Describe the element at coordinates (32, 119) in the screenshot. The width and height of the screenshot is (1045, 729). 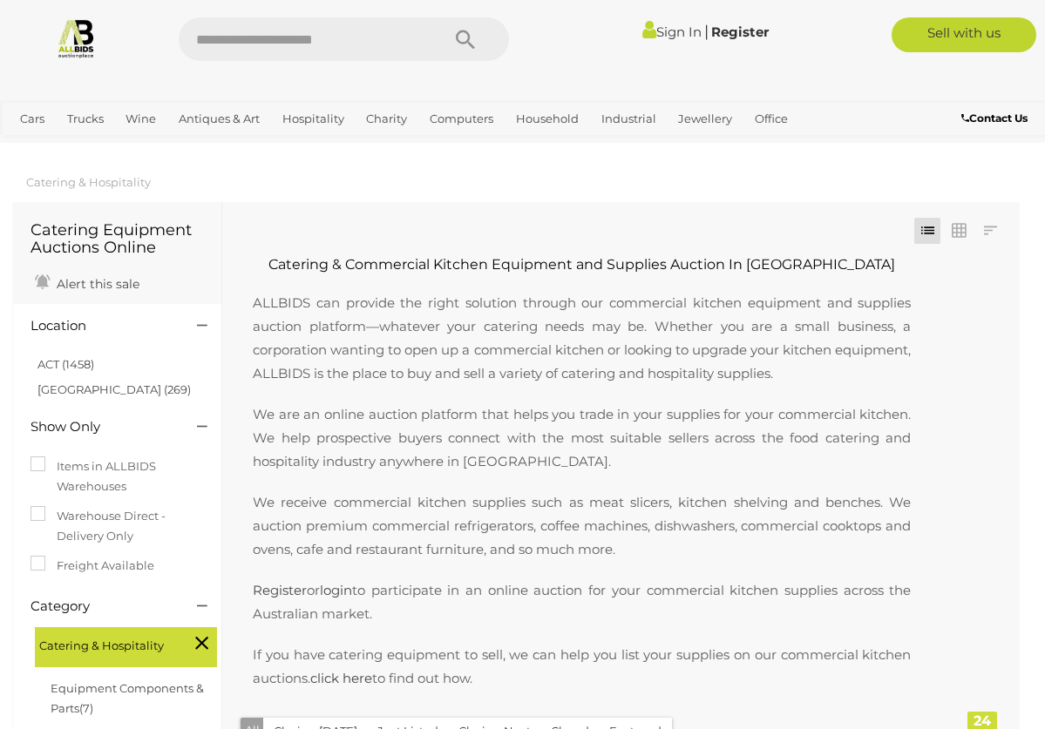
I see `a: Cars` at that location.